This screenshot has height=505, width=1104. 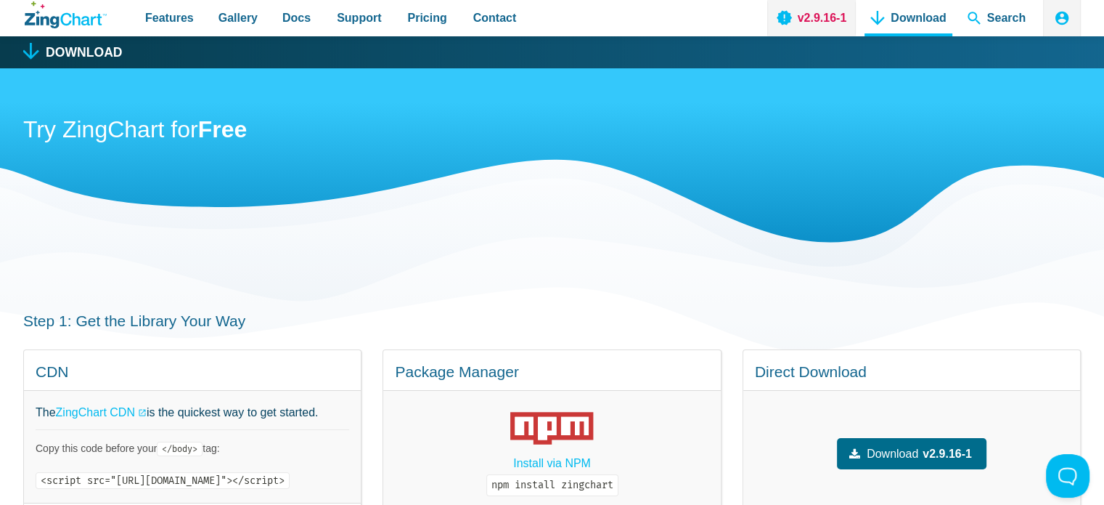 What do you see at coordinates (238, 17) in the screenshot?
I see `span: Gallery` at bounding box center [238, 17].